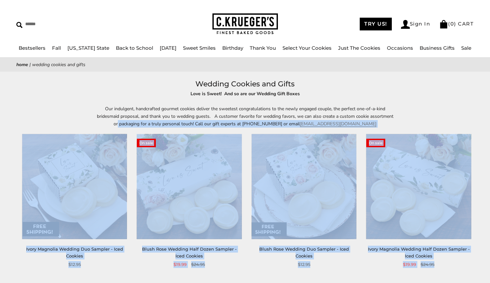 The height and width of the screenshot is (283, 490). What do you see at coordinates (74, 186) in the screenshot?
I see `img: Ivory Magnolia Wedding Duo Sampler - Iced Cookies` at bounding box center [74, 186].